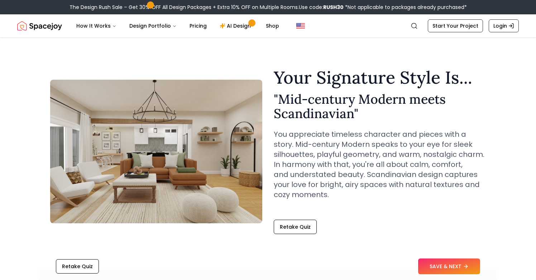 This screenshot has width=536, height=280. I want to click on img: Mid-century Modern meets Scandinavian Style Example, so click(156, 151).